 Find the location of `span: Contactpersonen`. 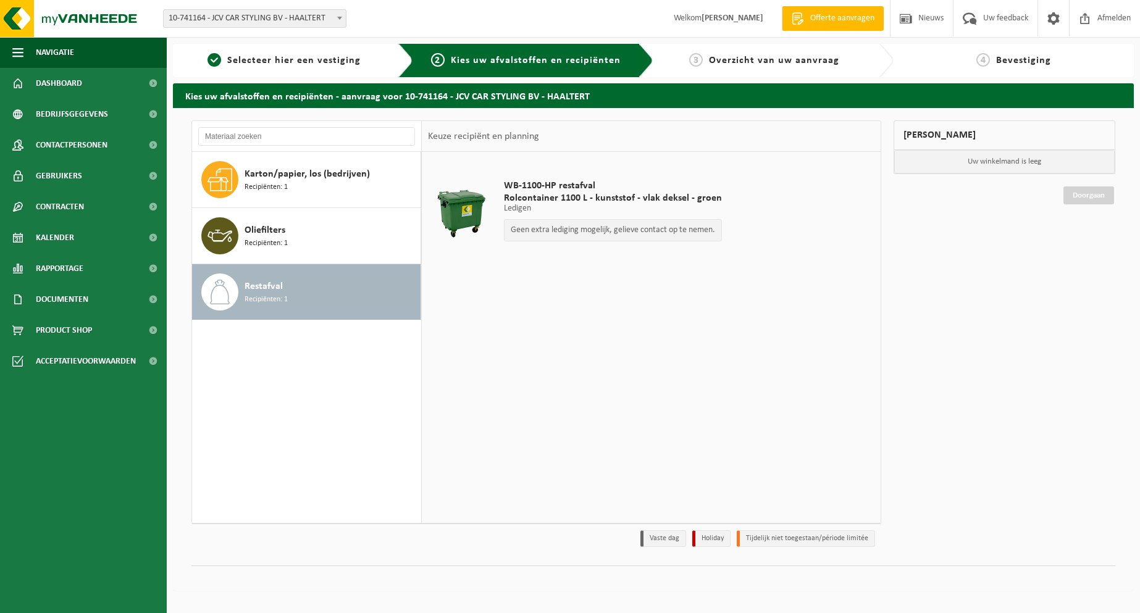

span: Contactpersonen is located at coordinates (72, 145).